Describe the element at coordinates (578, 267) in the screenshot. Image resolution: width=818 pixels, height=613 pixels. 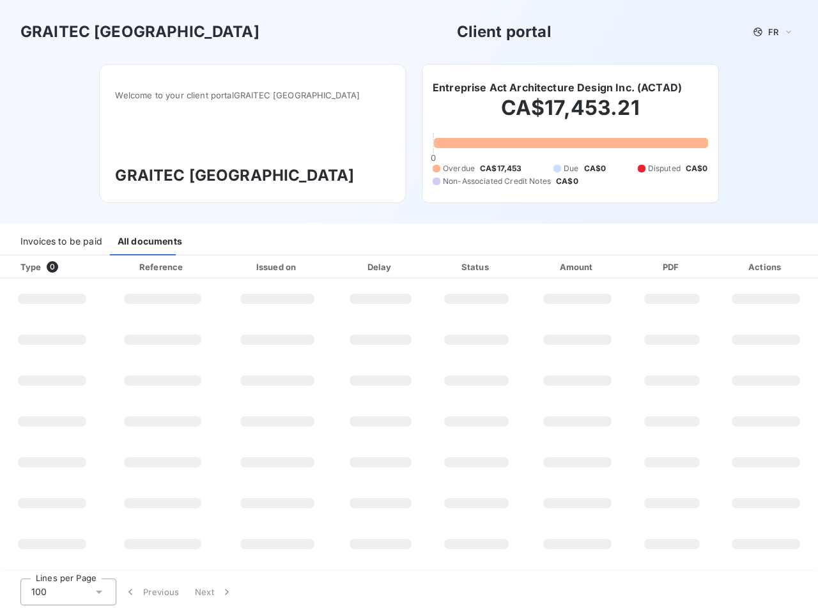
I see `div: Amount` at that location.